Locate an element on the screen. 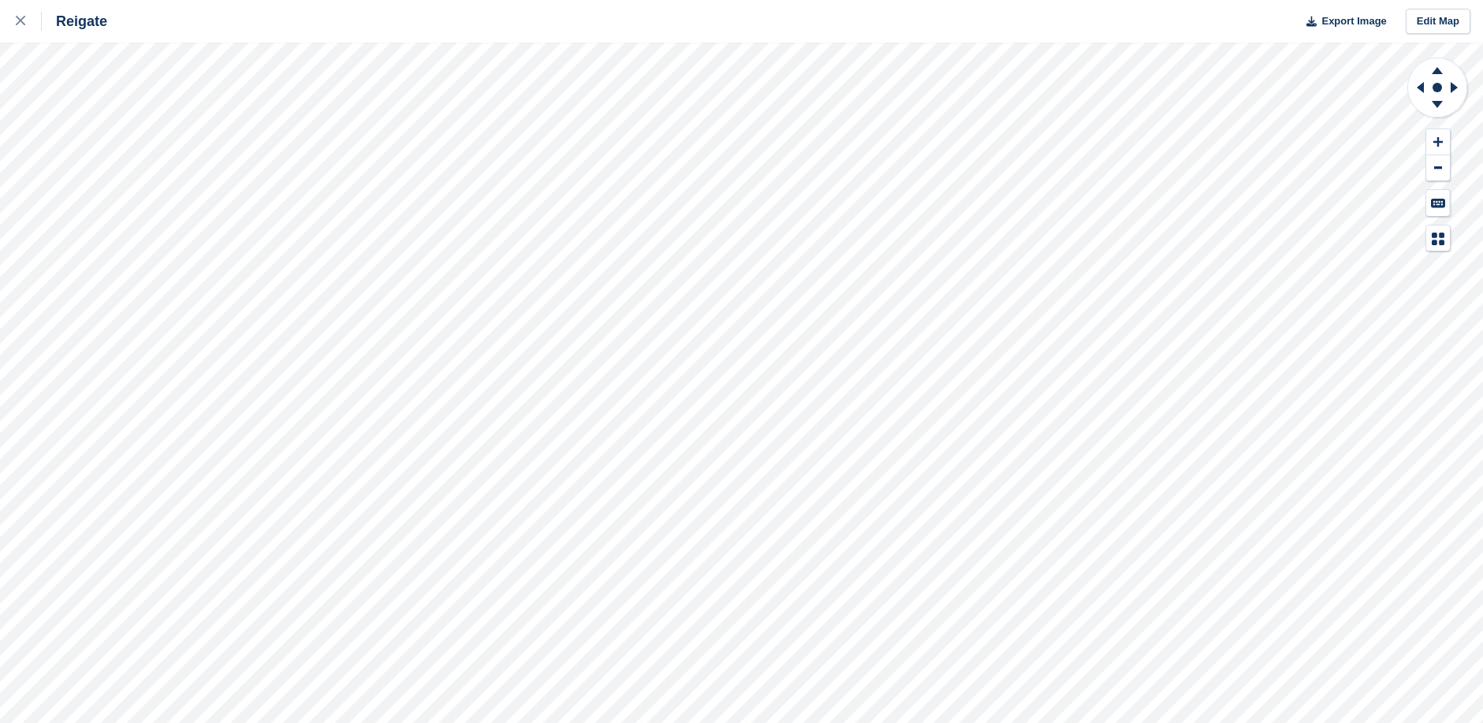  button: Zoom Out is located at coordinates (1439, 168).